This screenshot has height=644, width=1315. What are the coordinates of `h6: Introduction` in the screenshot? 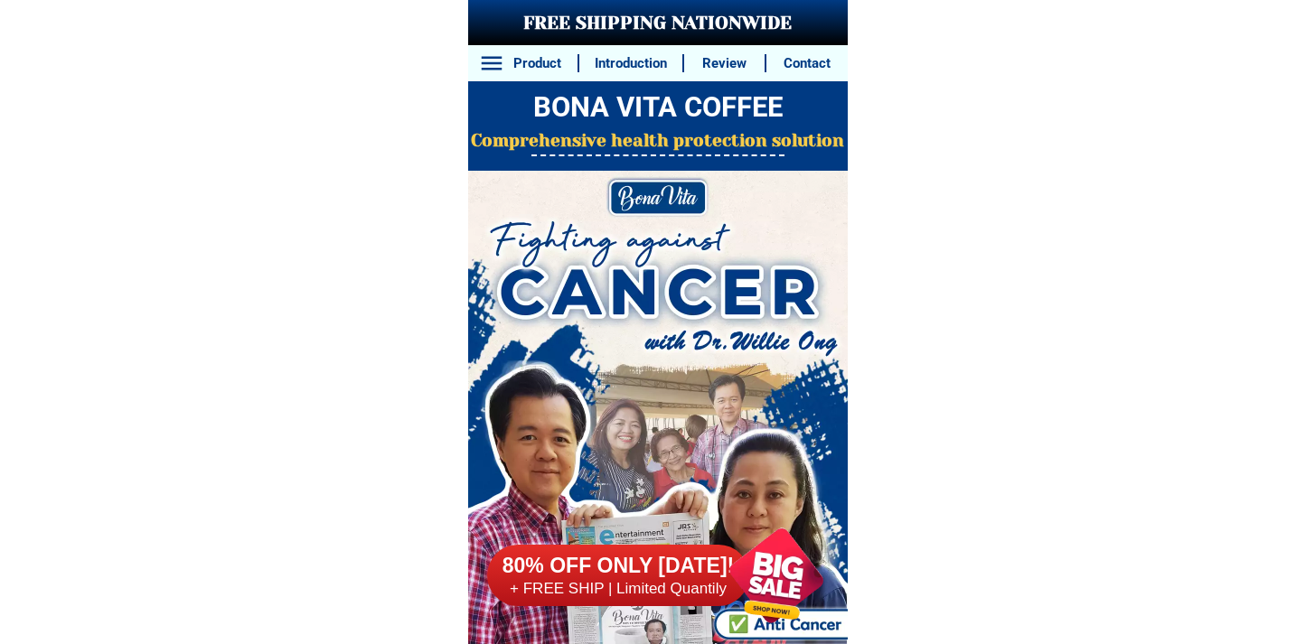 It's located at (630, 63).